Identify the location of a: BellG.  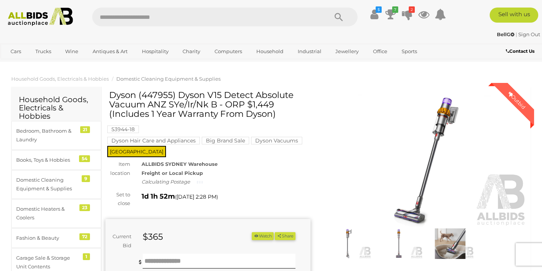
(506, 34).